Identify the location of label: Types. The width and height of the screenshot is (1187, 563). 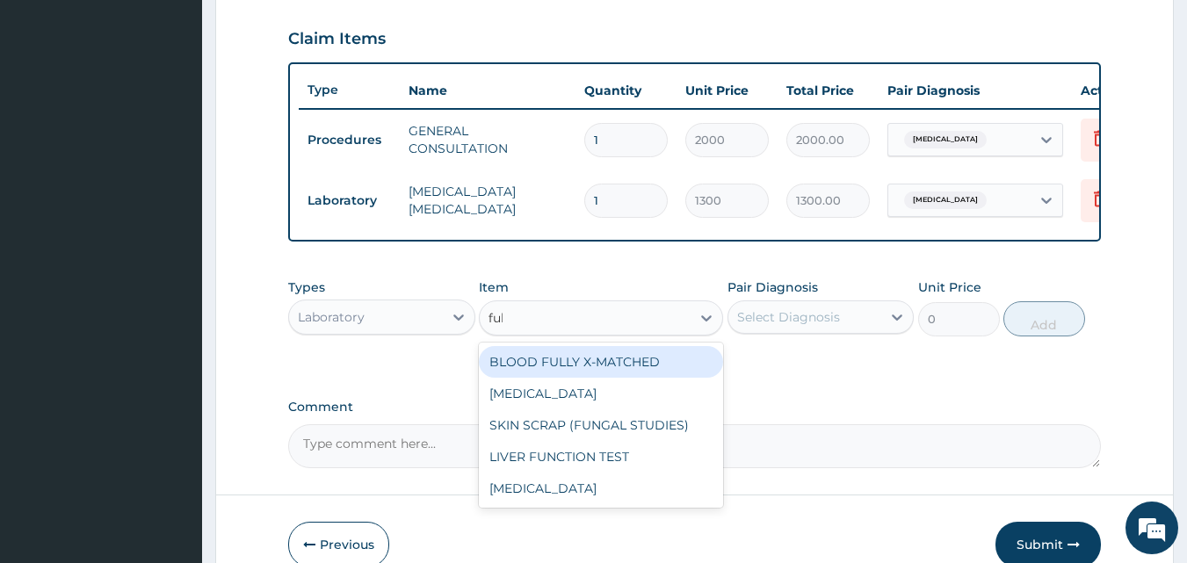
(307, 287).